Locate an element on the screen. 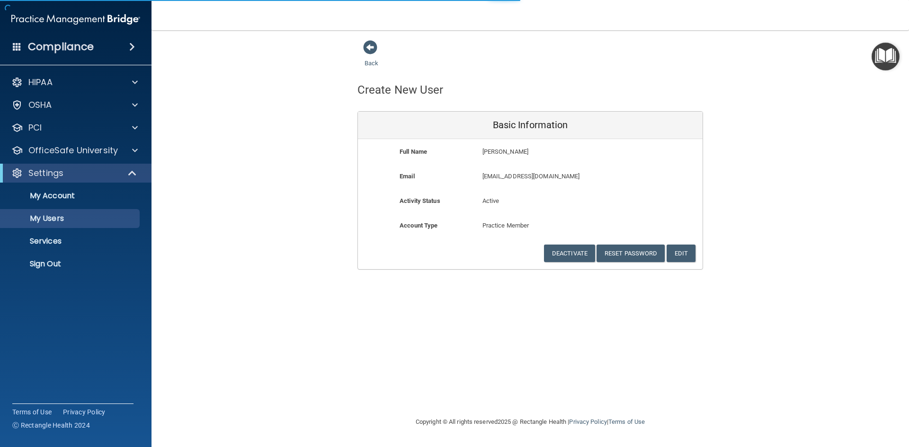  p: OfficeSafe University is located at coordinates (73, 151).